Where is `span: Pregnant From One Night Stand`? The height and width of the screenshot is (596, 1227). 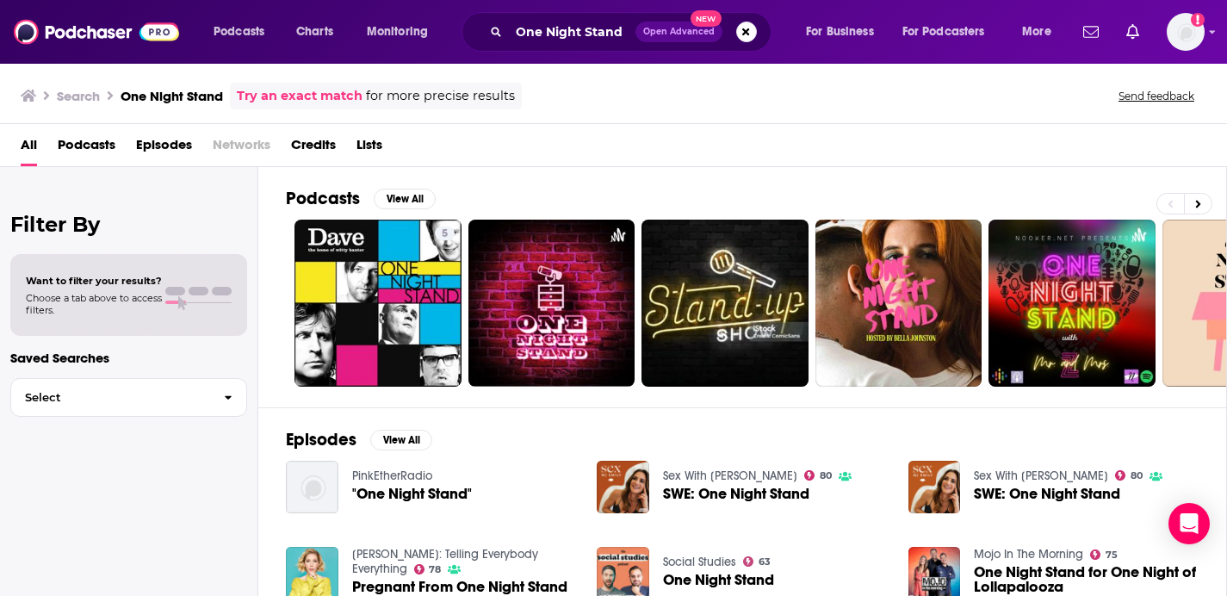 span: Pregnant From One Night Stand is located at coordinates (460, 586).